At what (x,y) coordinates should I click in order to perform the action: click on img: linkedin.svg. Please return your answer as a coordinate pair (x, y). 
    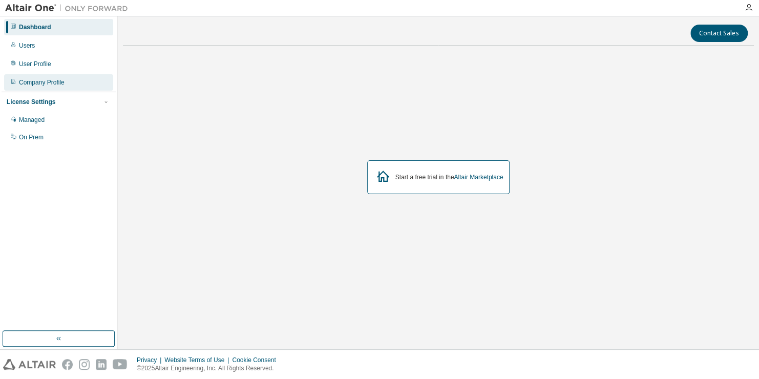
    Looking at the image, I should click on (101, 364).